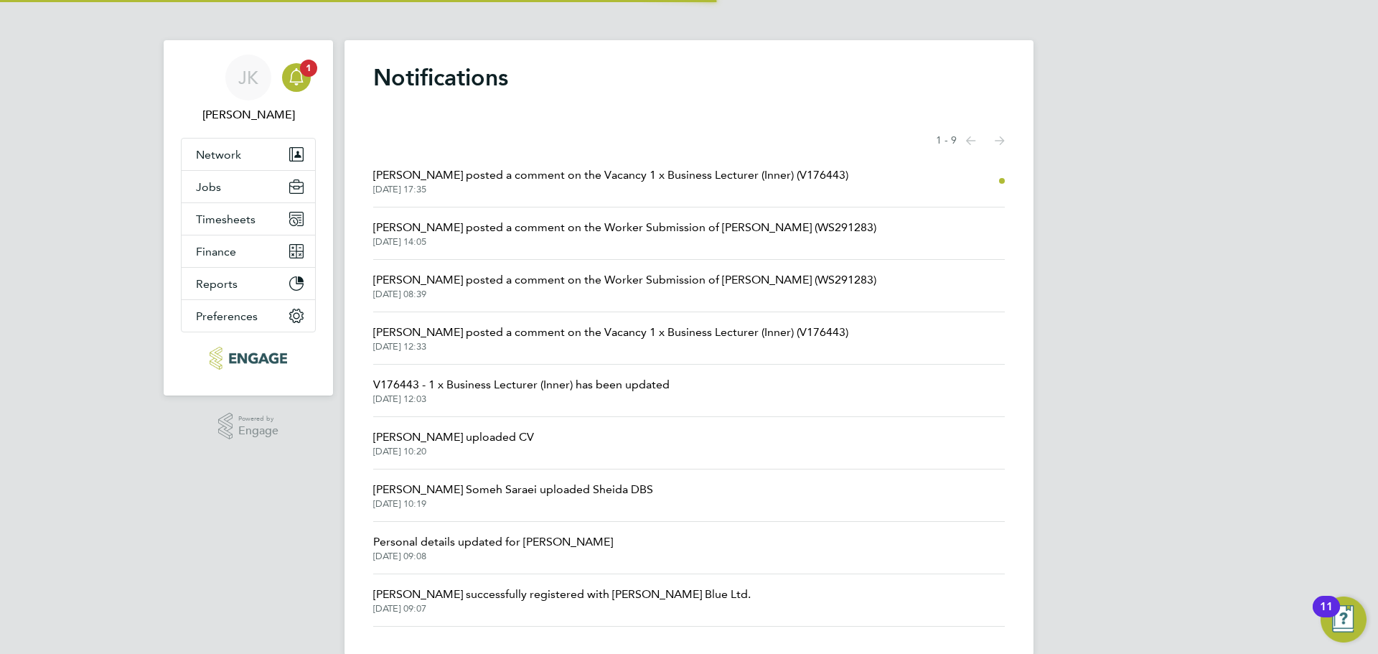 The width and height of the screenshot is (1378, 654). I want to click on span: Engage, so click(258, 431).